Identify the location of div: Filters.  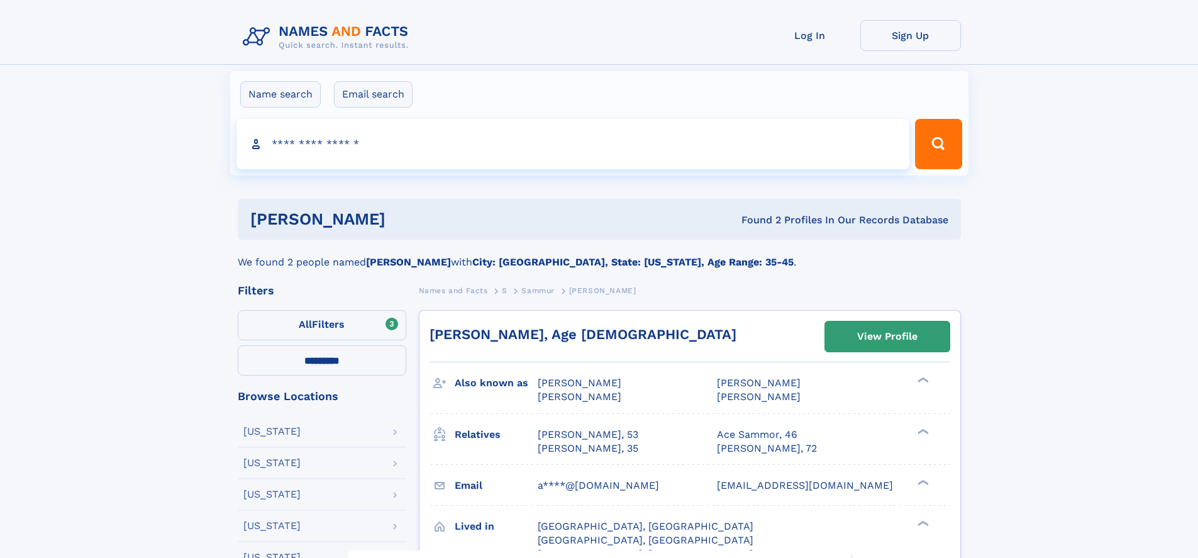
(322, 290).